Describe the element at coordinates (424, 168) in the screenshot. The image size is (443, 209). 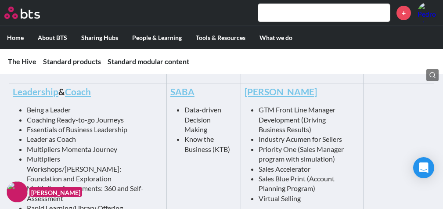
I see `div: Open Intercom Messenger` at that location.